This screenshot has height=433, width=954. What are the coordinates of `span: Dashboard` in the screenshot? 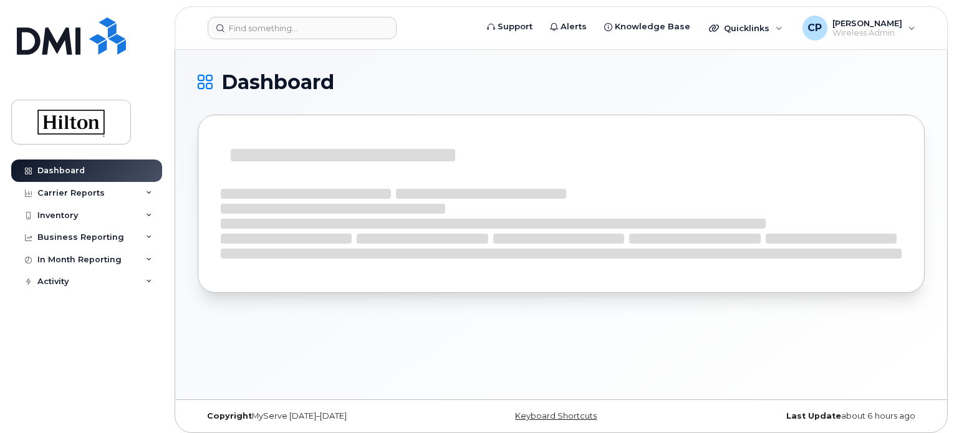 It's located at (277, 82).